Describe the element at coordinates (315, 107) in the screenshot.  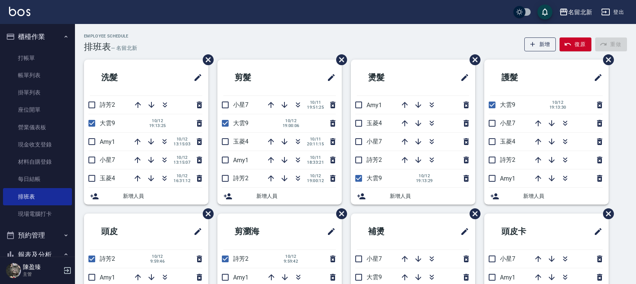
I see `span: 19:51:25` at that location.